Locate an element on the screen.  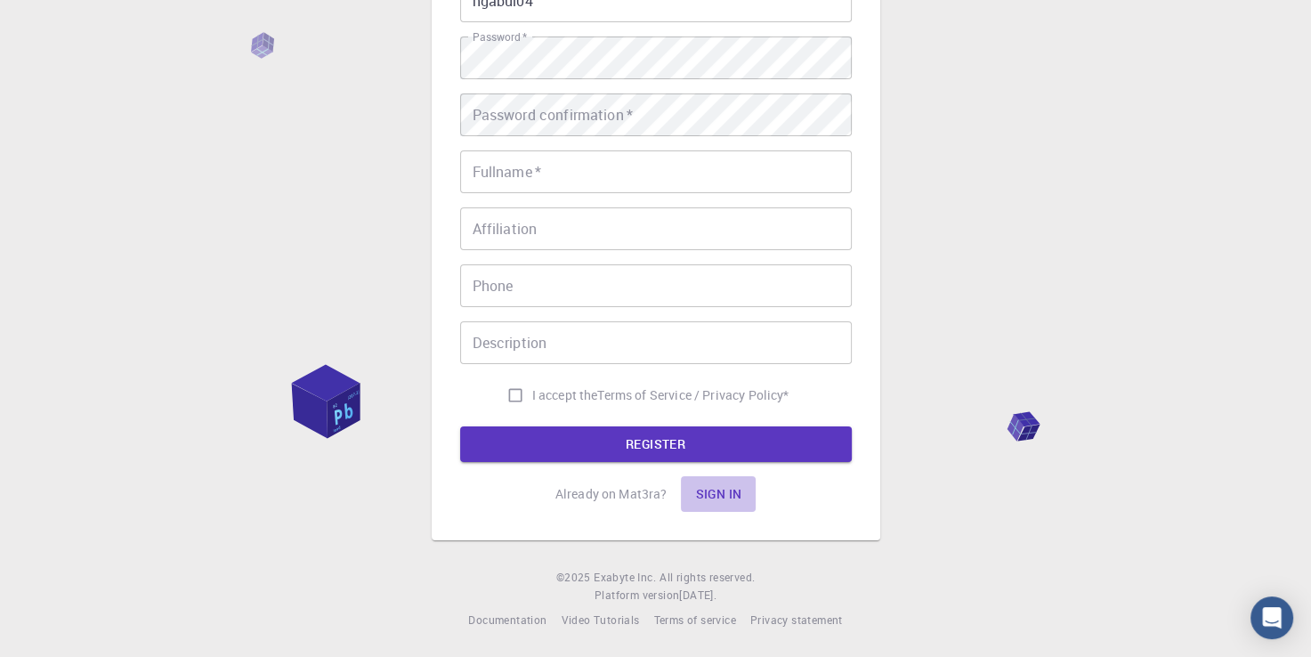
span: Privacy statement is located at coordinates (797, 620).